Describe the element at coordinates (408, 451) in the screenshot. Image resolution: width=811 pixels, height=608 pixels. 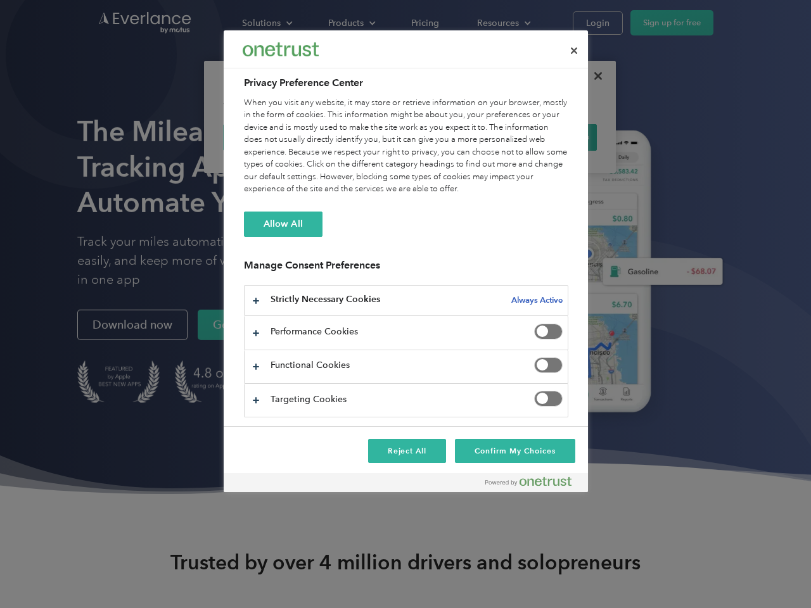
I see `button: Reject All` at that location.